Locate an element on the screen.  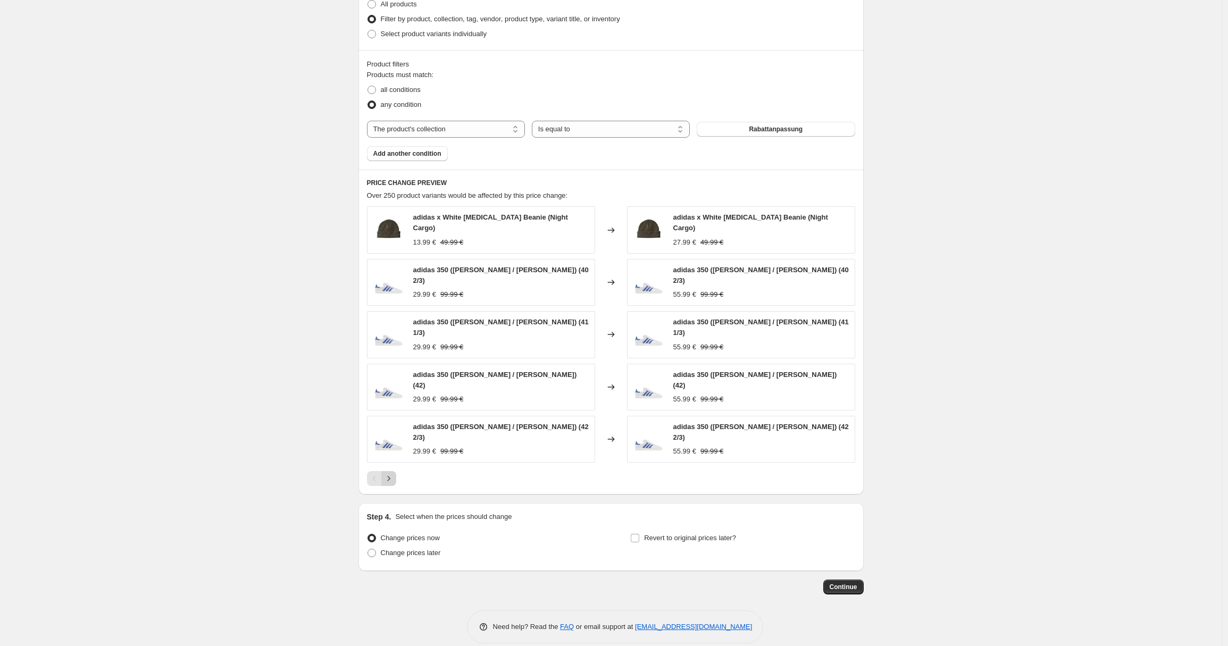
span: Filter by product, collection, tag, vendor, product type, variant title, or inventory is located at coordinates (501, 19).